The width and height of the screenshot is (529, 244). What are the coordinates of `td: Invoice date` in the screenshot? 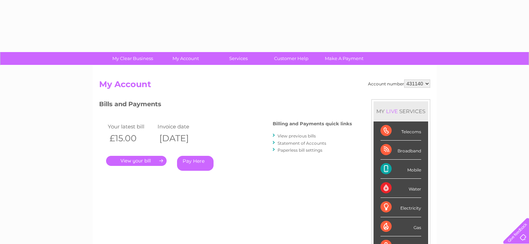 It's located at (181, 127).